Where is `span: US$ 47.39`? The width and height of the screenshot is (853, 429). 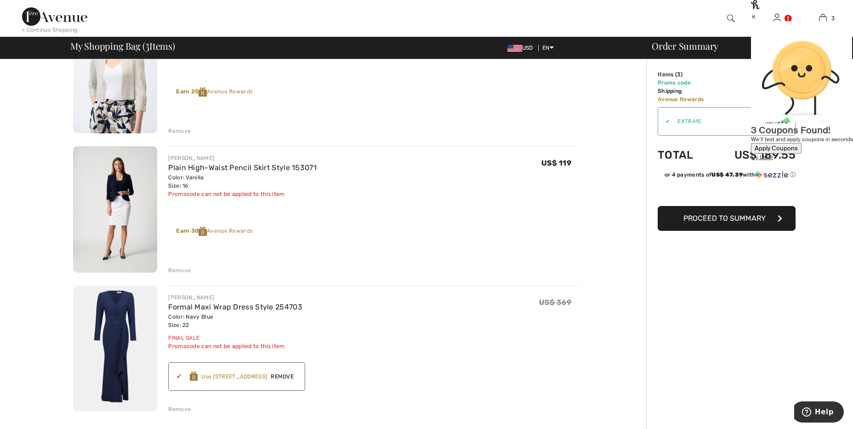 span: US$ 47.39 is located at coordinates (727, 175).